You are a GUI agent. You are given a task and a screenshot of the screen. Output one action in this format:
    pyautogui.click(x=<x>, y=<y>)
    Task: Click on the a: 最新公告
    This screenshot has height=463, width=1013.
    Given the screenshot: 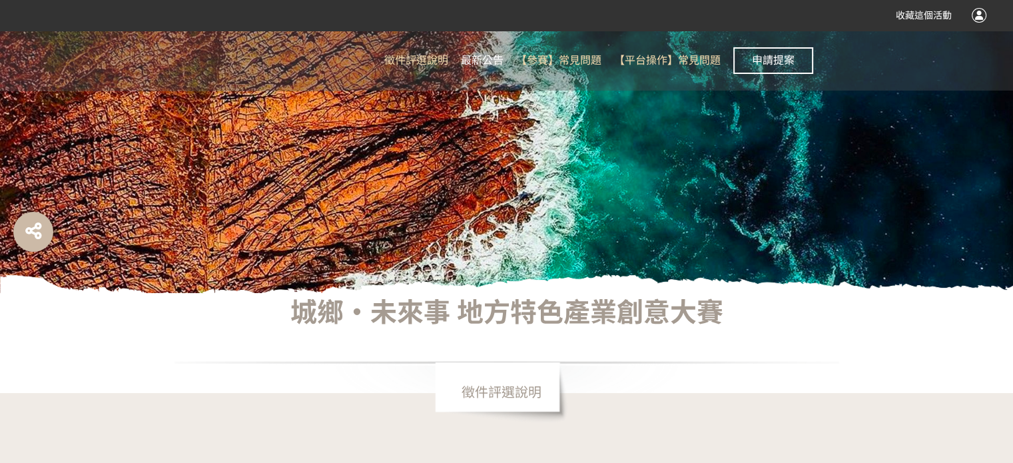 What is the action you would take?
    pyautogui.click(x=482, y=61)
    